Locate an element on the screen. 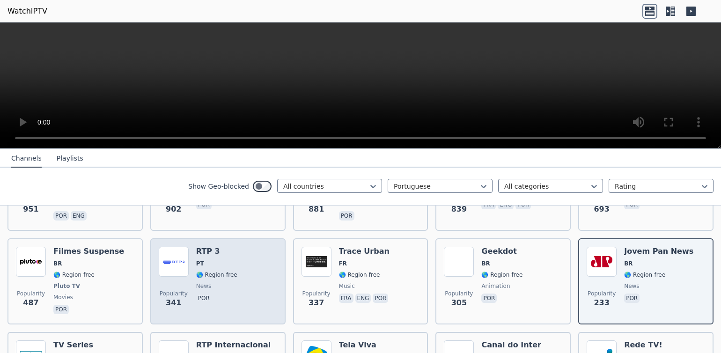 The image size is (721, 353). span: 341 is located at coordinates (173, 303).